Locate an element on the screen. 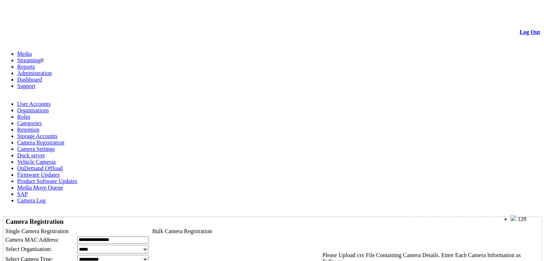 The width and height of the screenshot is (544, 261). a: Dock server is located at coordinates (31, 155).